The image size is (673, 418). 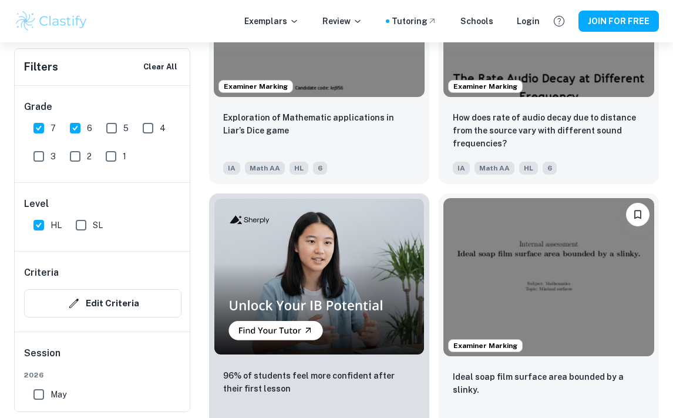 What do you see at coordinates (89, 156) in the screenshot?
I see `span: 2` at bounding box center [89, 156].